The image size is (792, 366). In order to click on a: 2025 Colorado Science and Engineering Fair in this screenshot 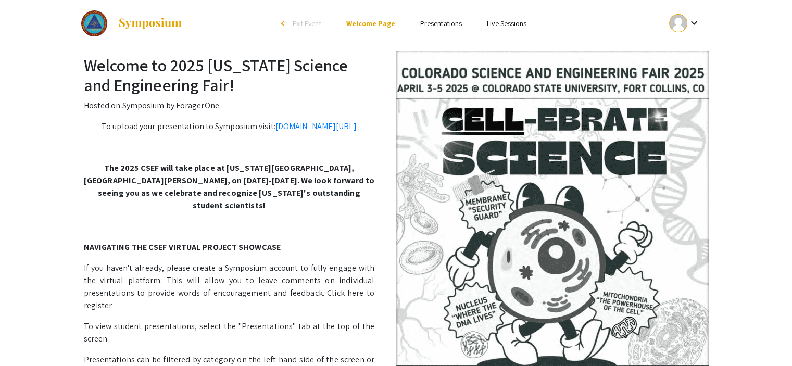, I will do `click(132, 23)`.